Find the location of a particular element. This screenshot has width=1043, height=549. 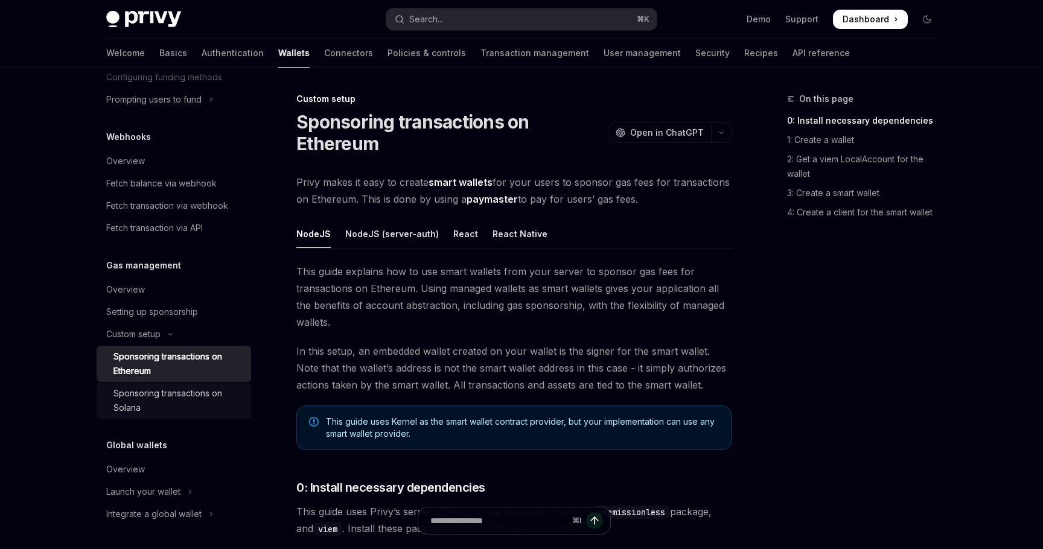

h5: Webhooks is located at coordinates (129, 137).